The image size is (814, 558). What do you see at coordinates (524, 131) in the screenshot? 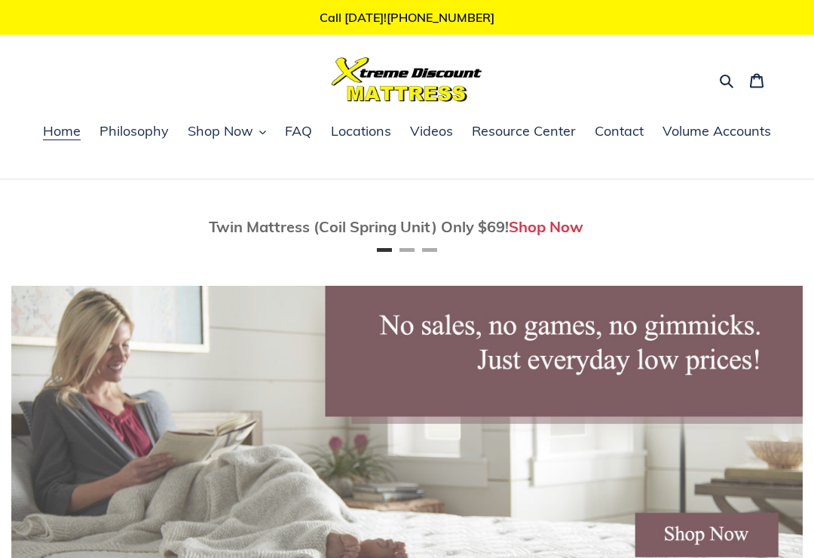
I see `span: Resource Center` at bounding box center [524, 131].